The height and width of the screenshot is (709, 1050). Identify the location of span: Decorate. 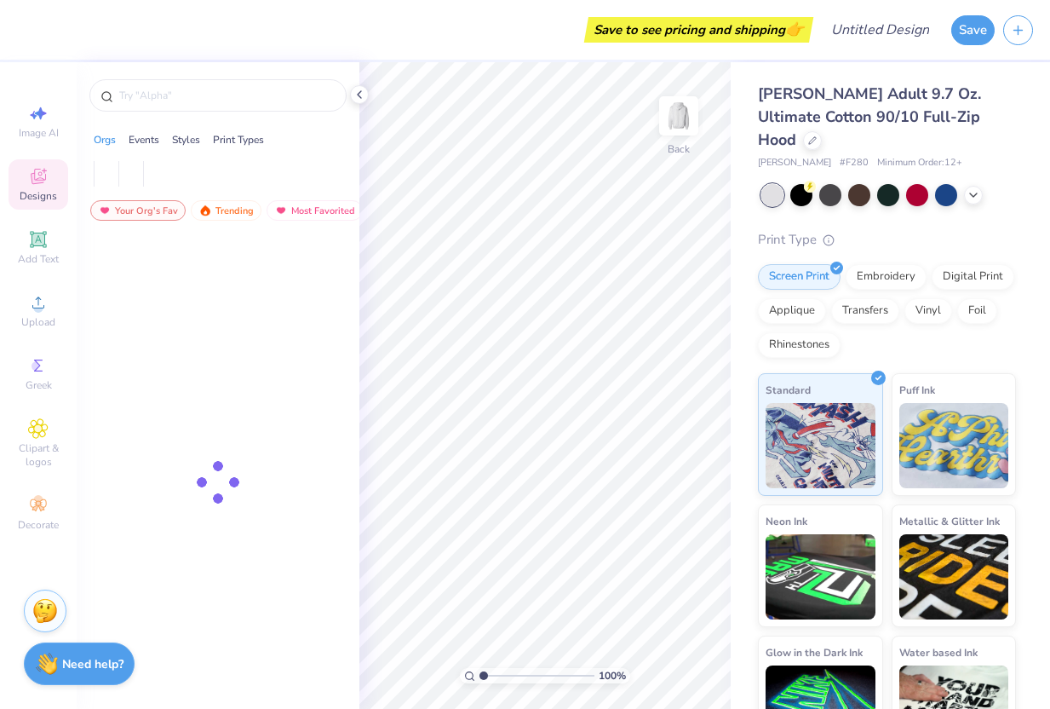
(38, 525).